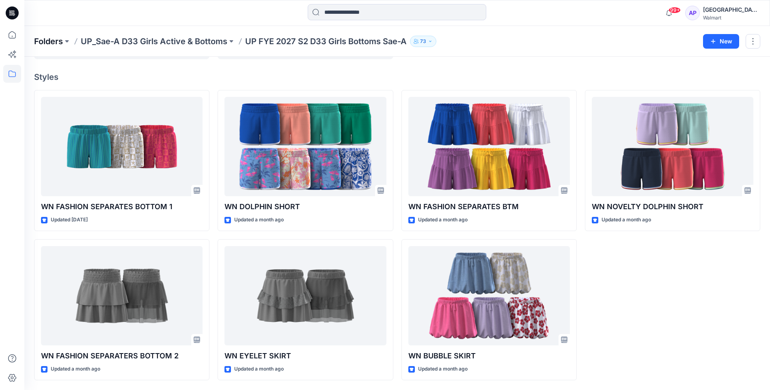 This screenshot has height=390, width=770. Describe the element at coordinates (721, 41) in the screenshot. I see `button: New` at that location.